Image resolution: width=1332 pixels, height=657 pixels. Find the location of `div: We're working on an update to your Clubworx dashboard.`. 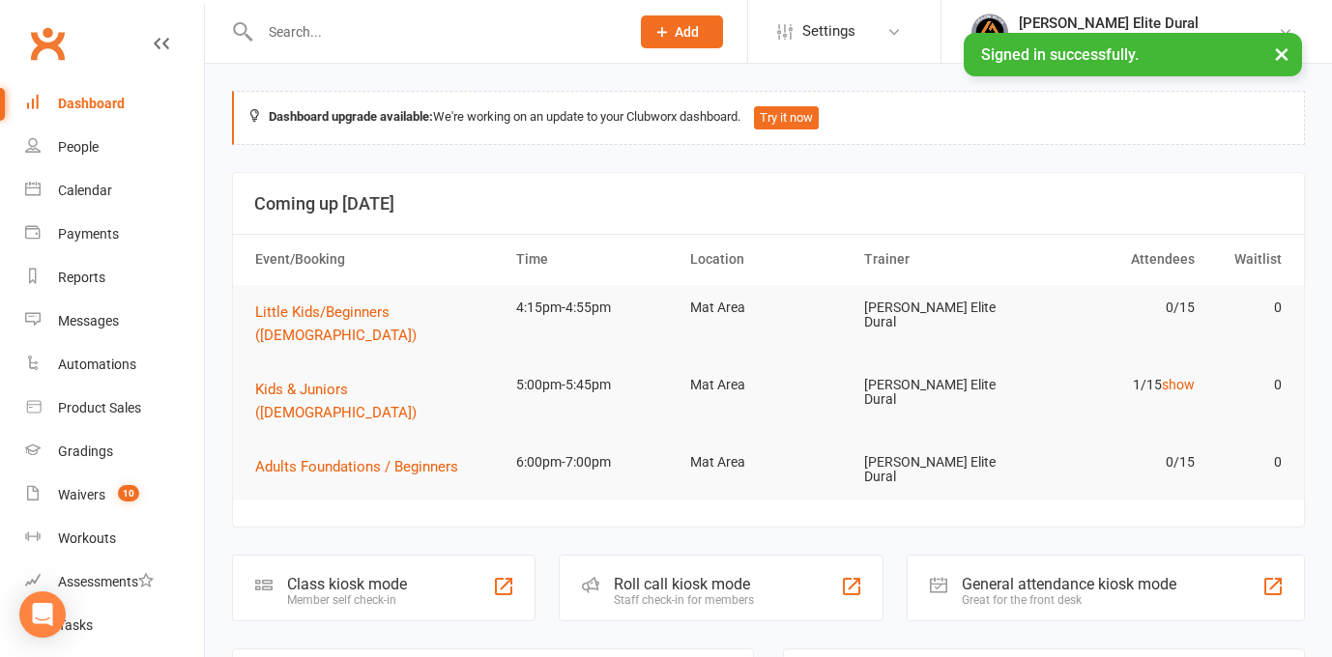

div: We're working on an update to your Clubworx dashboard. is located at coordinates (768, 118).